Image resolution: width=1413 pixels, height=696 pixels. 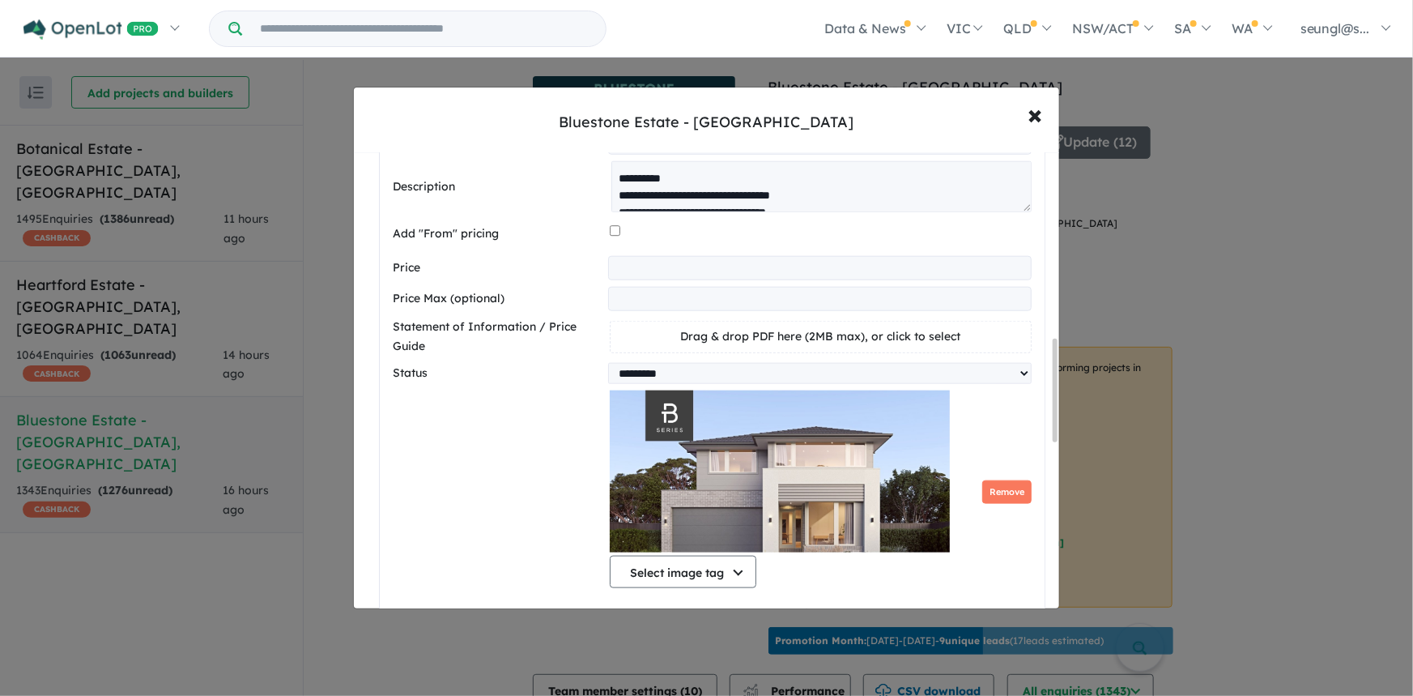 I want to click on label: Description, so click(x=499, y=187).